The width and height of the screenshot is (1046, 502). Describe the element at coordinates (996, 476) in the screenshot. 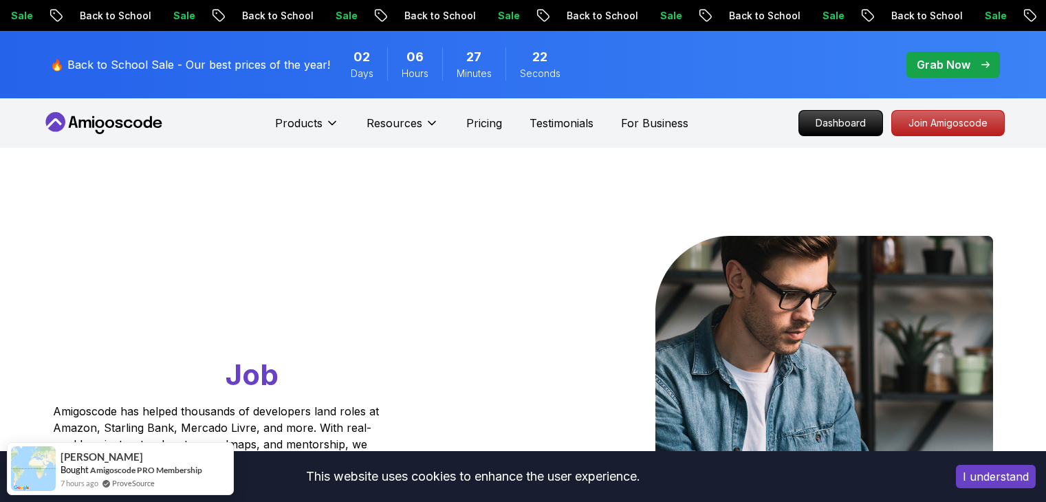

I see `button: Accept cookies` at that location.